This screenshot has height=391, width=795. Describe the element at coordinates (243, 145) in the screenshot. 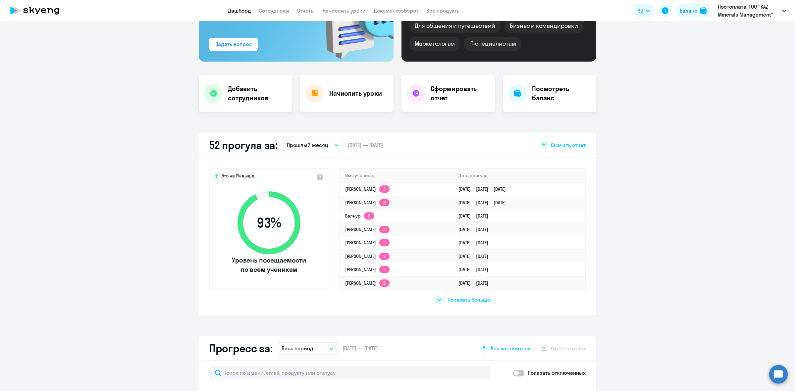

I see `h2: 52 прогула за:` at that location.